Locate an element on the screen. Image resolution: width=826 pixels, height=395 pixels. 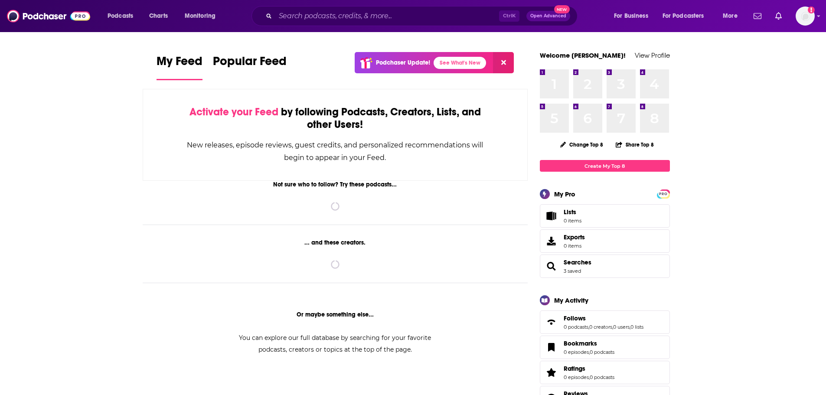
span: Popular Feed is located at coordinates (250, 64).